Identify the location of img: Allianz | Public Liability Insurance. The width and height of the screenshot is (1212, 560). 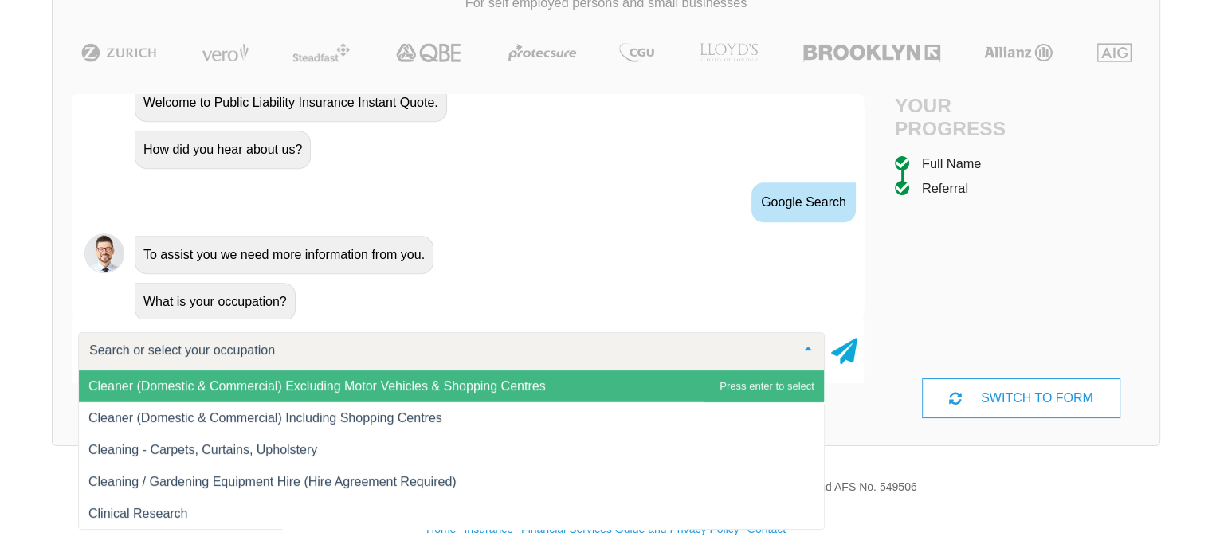
(1018, 53).